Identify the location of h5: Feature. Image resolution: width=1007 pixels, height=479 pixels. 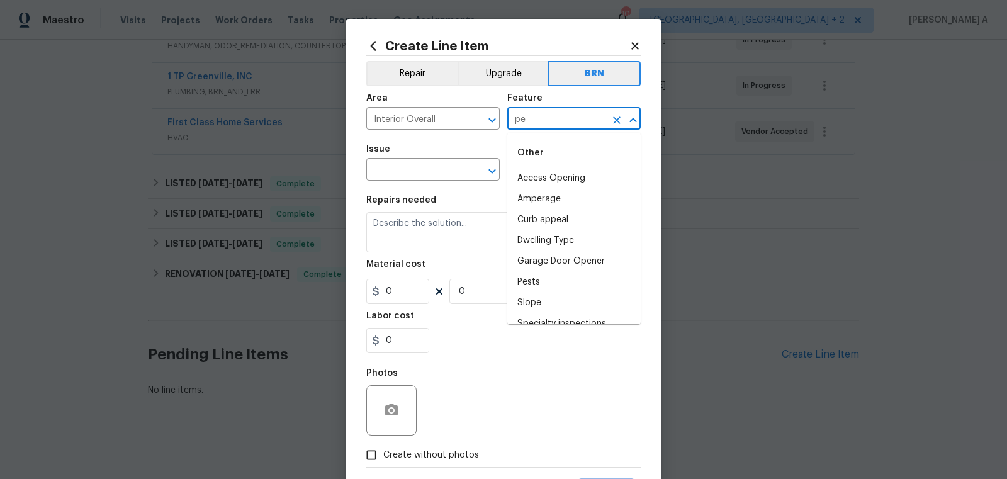
(525, 98).